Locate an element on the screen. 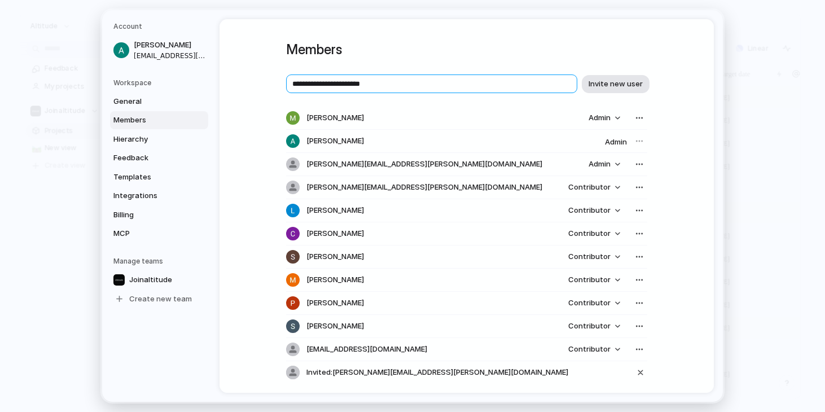 This screenshot has height=412, width=825. a: Members is located at coordinates (159, 120).